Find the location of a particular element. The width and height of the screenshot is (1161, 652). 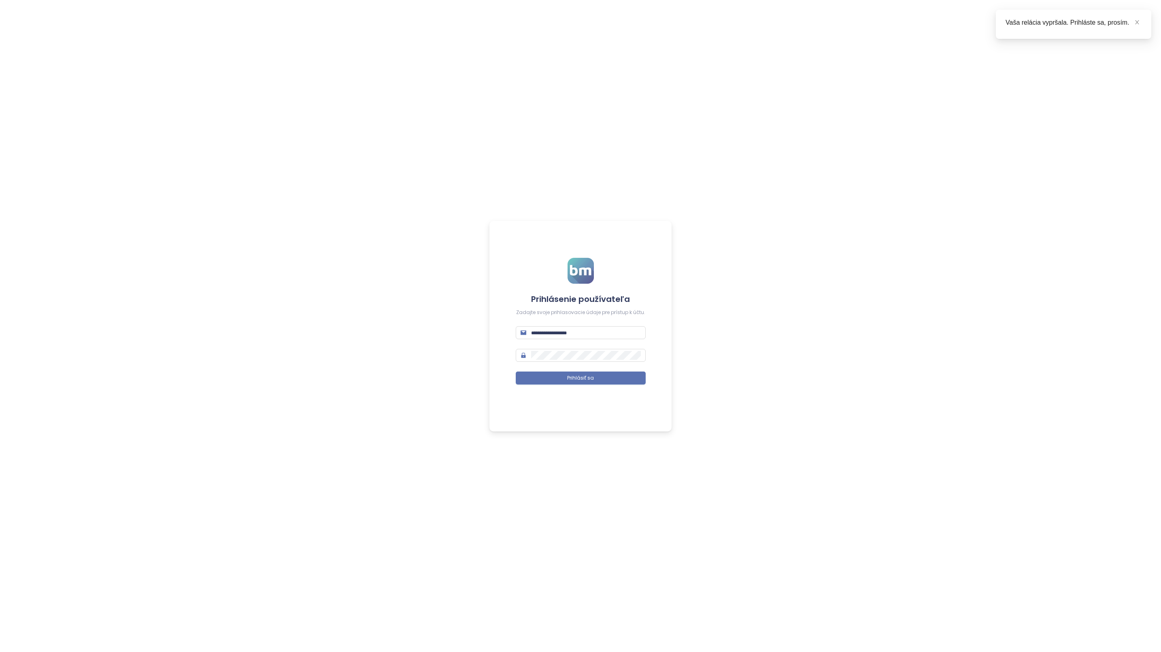

span: lock is located at coordinates (523, 355).